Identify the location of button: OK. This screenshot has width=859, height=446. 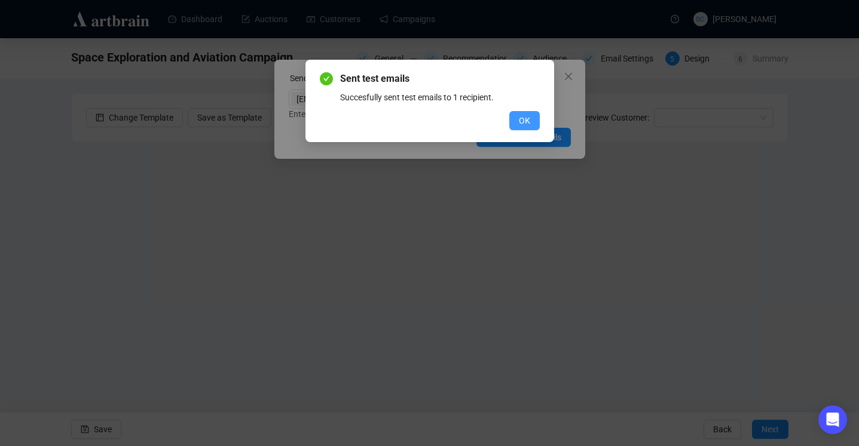
(524, 121).